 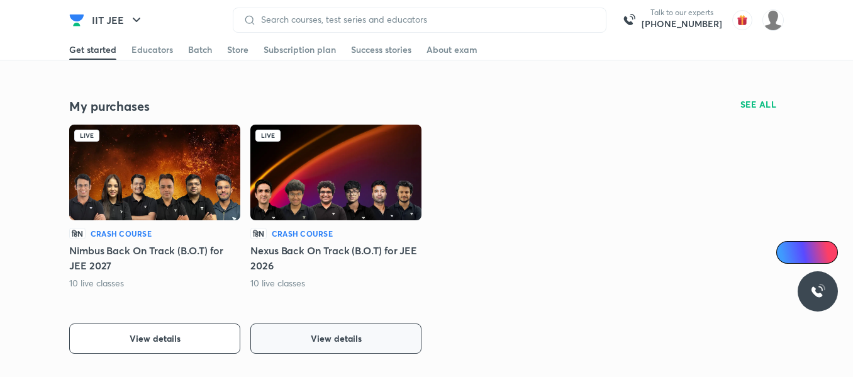 I want to click on a: Get started, so click(x=92, y=50).